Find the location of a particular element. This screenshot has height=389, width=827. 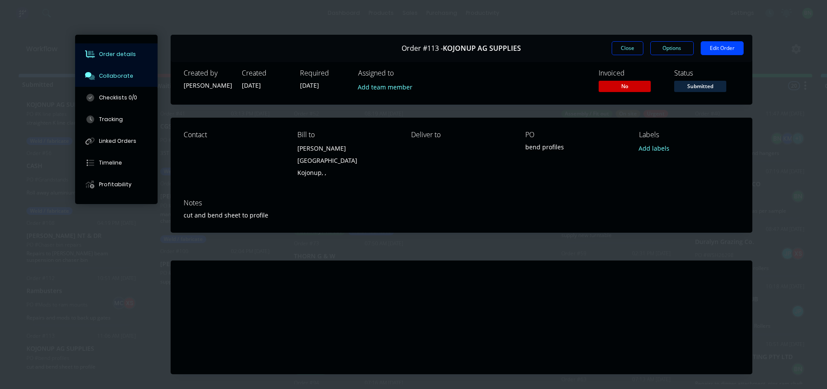

div: Collaborate is located at coordinates (116, 76).